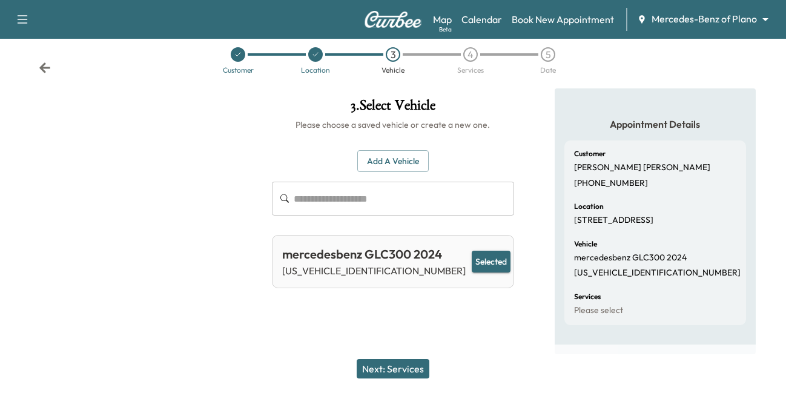 This screenshot has height=393, width=786. Describe the element at coordinates (374, 254) in the screenshot. I see `div: mercedesbenz GLC300 2024` at that location.